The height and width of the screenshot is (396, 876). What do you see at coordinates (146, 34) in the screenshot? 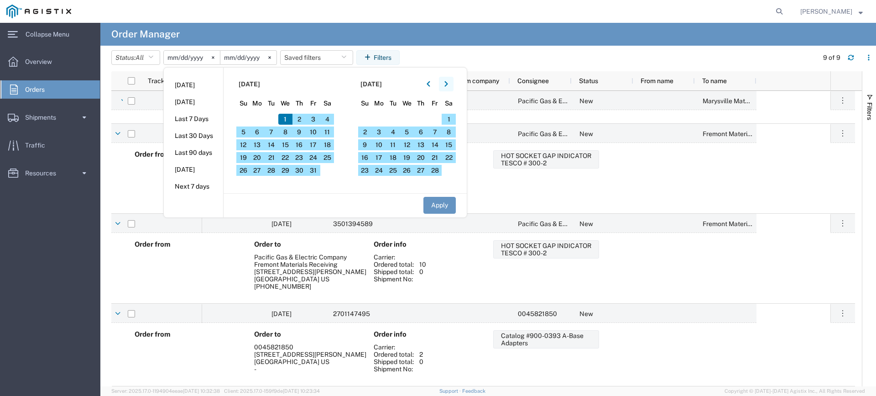
I see `h4: Order Manager` at bounding box center [146, 34].